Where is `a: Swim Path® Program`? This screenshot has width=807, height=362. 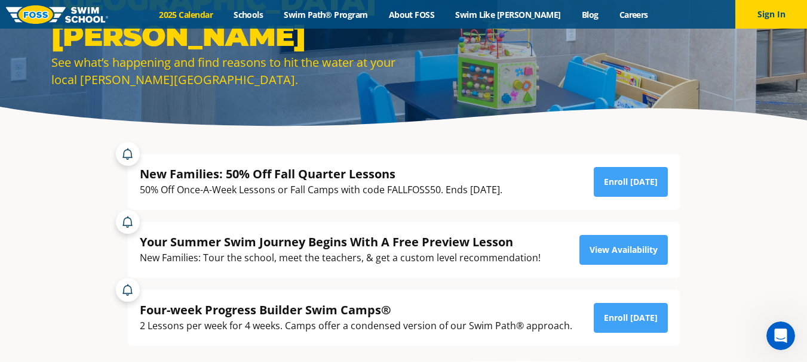 a: Swim Path® Program is located at coordinates (325, 14).